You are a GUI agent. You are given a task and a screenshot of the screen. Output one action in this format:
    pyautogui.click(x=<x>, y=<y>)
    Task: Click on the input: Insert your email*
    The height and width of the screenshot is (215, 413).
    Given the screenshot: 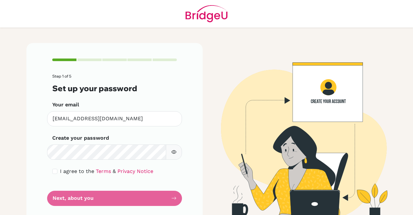 What is the action you would take?
    pyautogui.click(x=115, y=119)
    